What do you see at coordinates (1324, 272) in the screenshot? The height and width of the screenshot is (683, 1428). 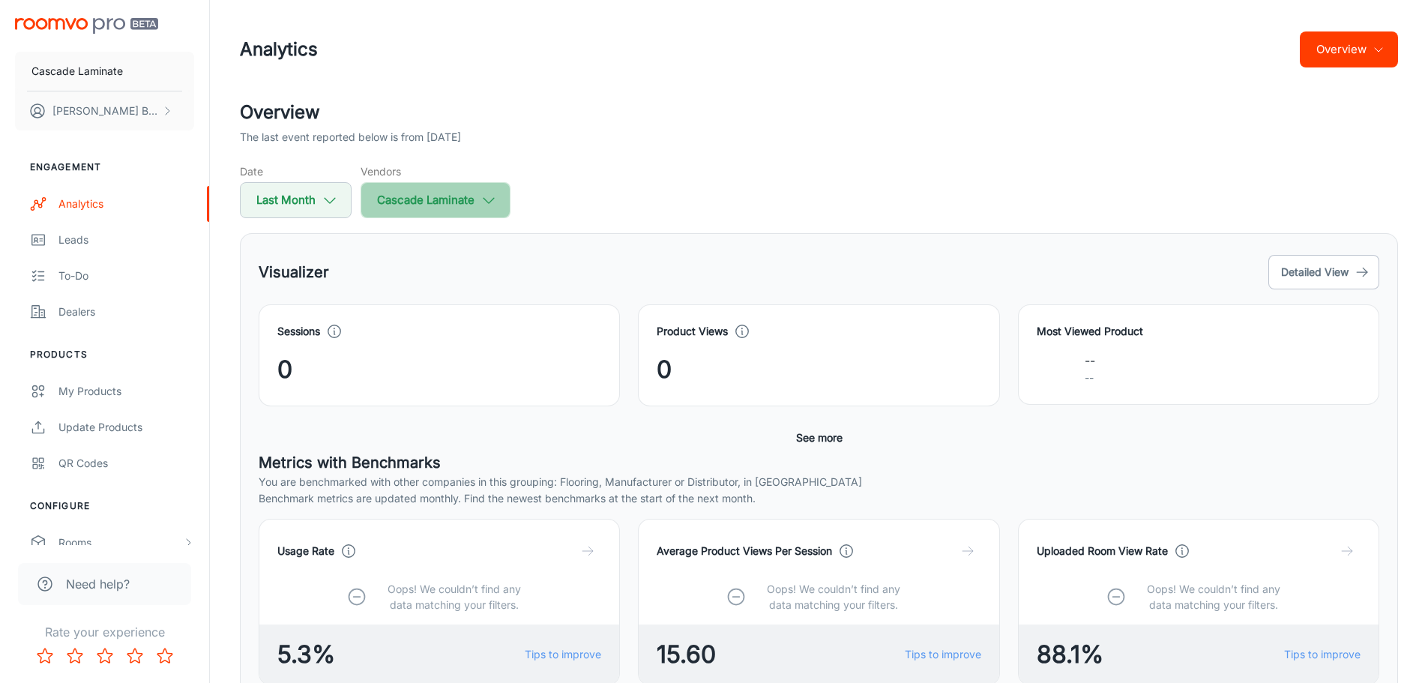 I see `a: Detailed View` at bounding box center [1324, 272].